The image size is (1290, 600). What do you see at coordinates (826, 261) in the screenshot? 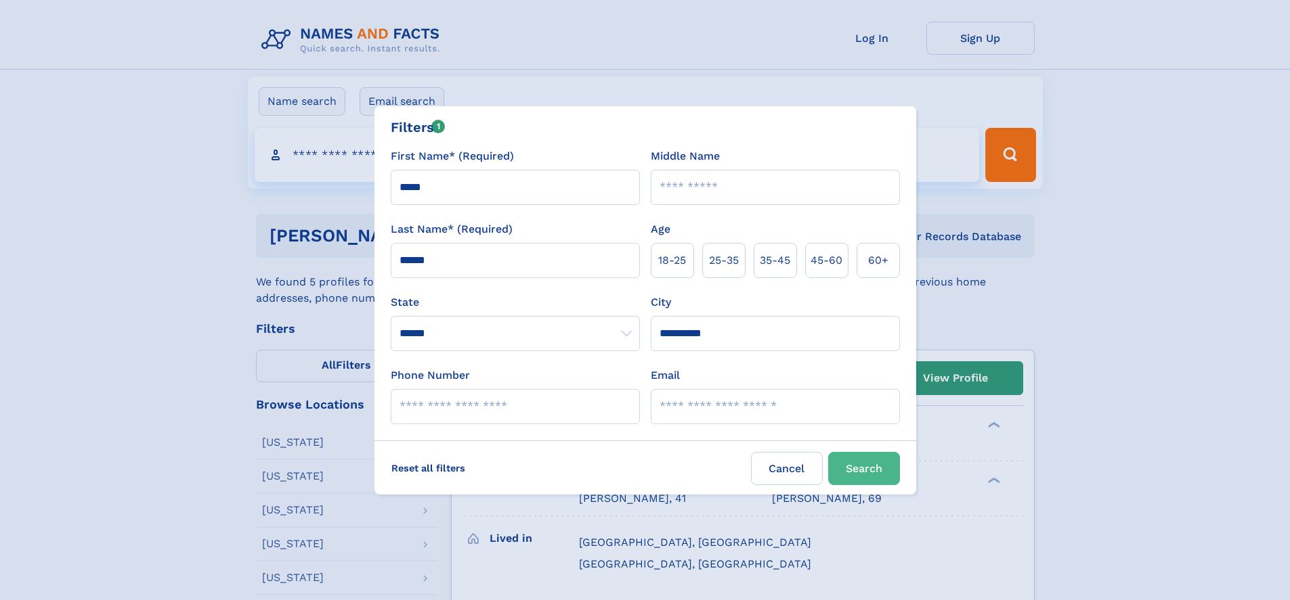
I see `span: 45‑60` at bounding box center [826, 261].